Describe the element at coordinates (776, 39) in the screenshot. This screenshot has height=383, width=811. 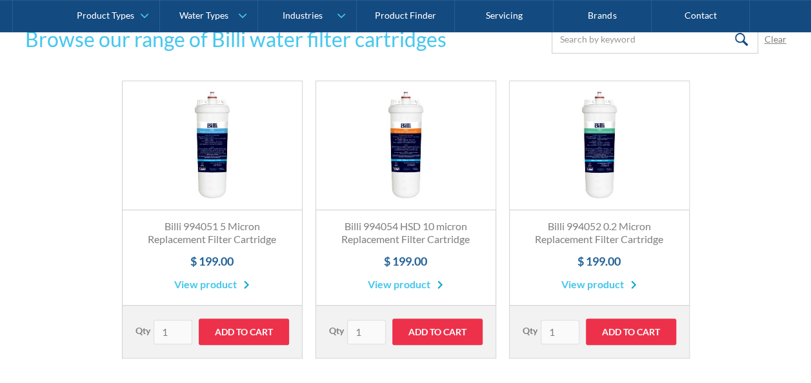
I see `a: Clear` at that location.